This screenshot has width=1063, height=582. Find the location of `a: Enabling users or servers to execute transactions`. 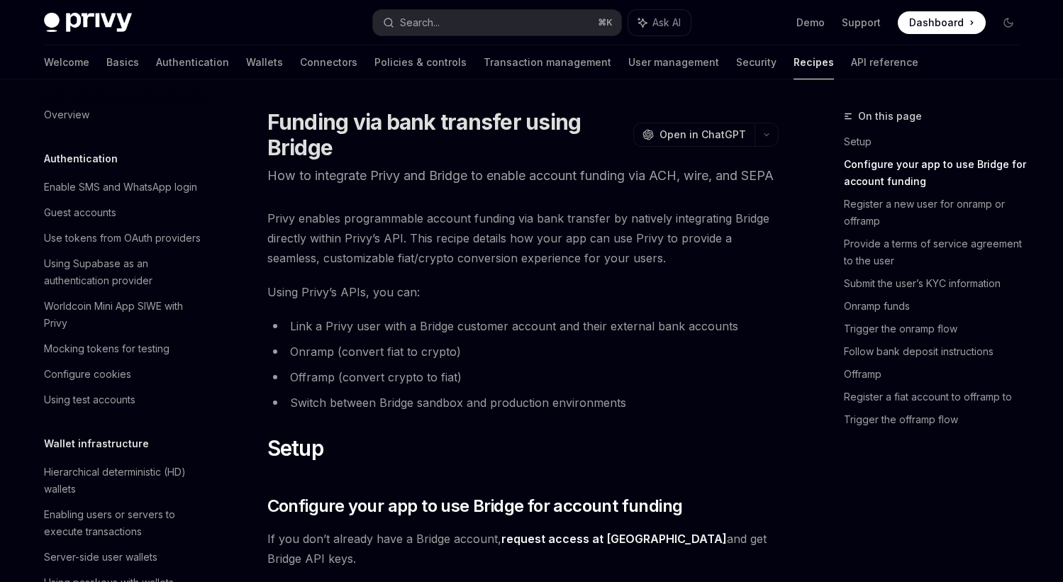

a: Enabling users or servers to execute transactions is located at coordinates (123, 524).